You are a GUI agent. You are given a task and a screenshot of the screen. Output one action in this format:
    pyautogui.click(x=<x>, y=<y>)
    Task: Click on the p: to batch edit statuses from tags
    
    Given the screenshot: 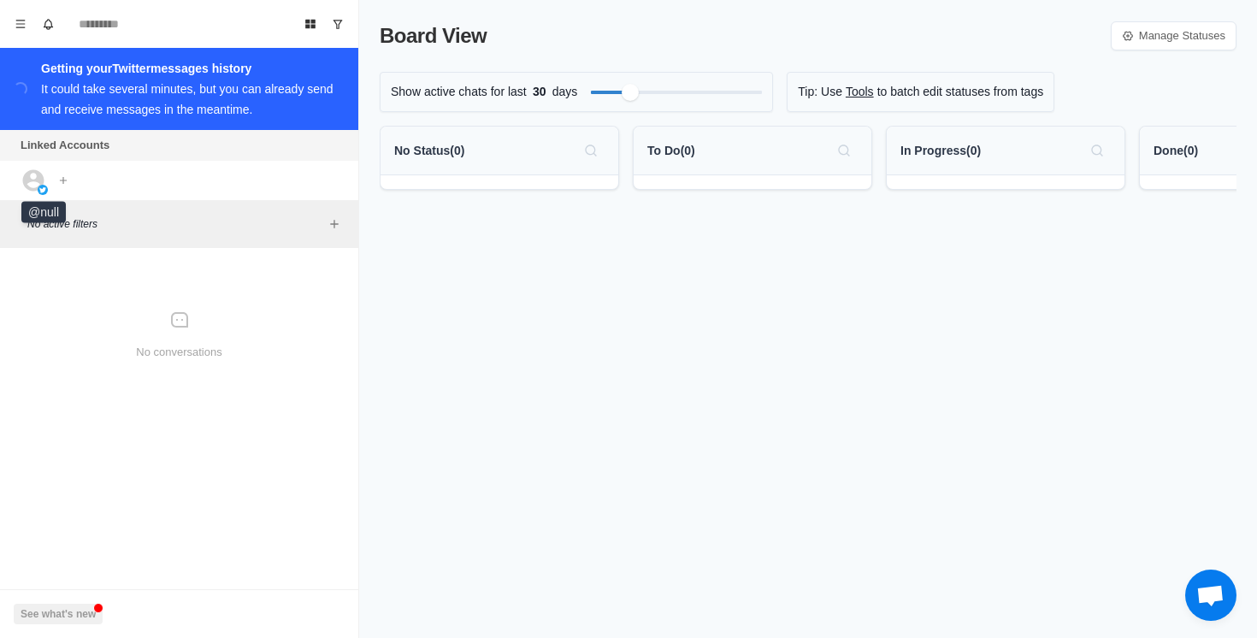 What is the action you would take?
    pyautogui.click(x=960, y=92)
    